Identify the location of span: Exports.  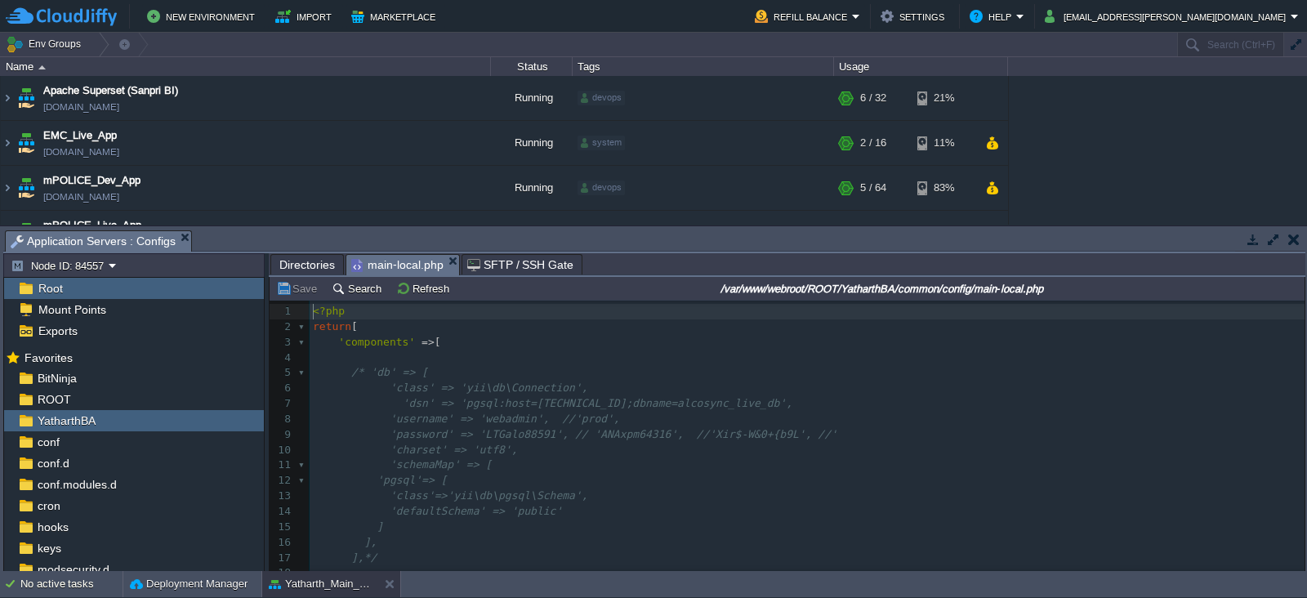
(57, 331).